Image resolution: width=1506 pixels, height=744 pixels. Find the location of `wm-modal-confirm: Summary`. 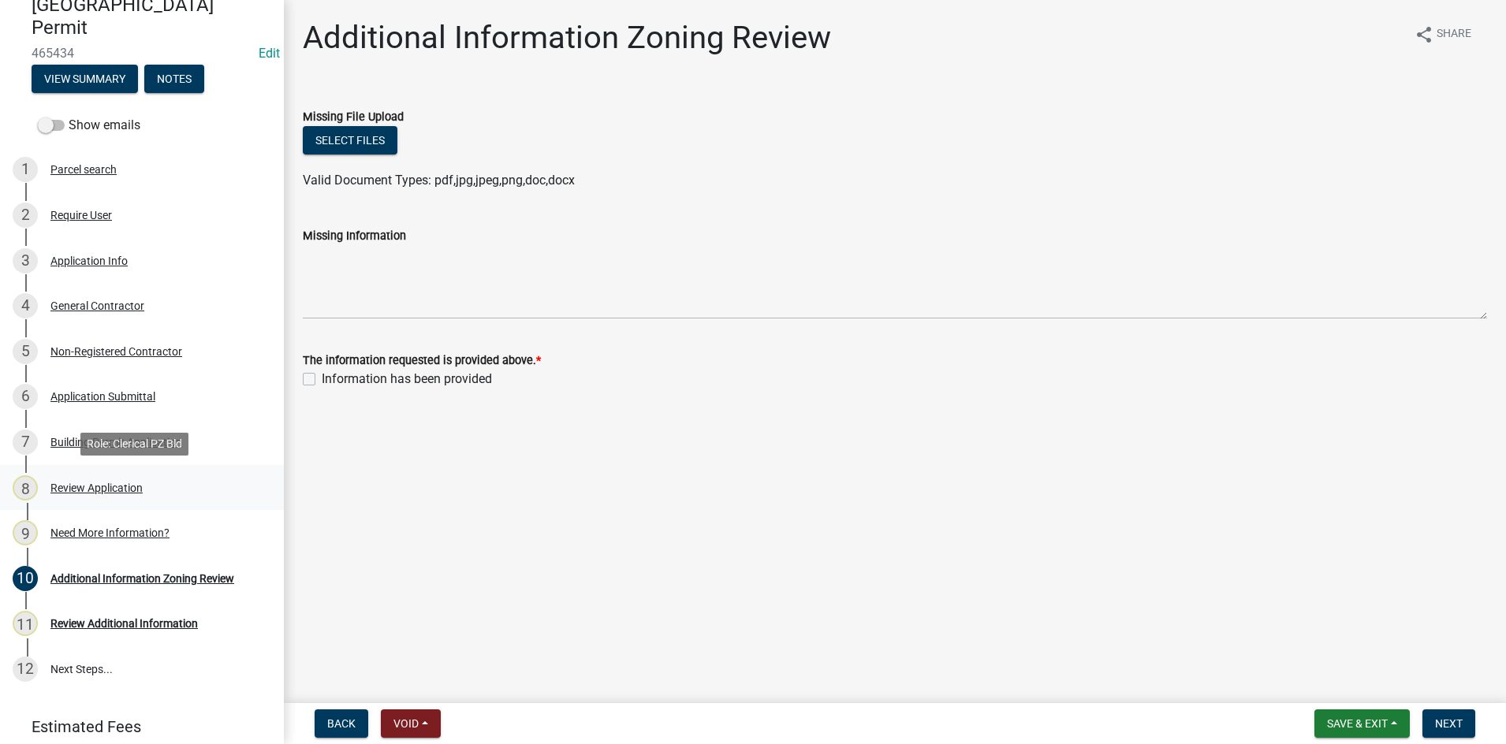

wm-modal-confirm: Summary is located at coordinates (84, 80).